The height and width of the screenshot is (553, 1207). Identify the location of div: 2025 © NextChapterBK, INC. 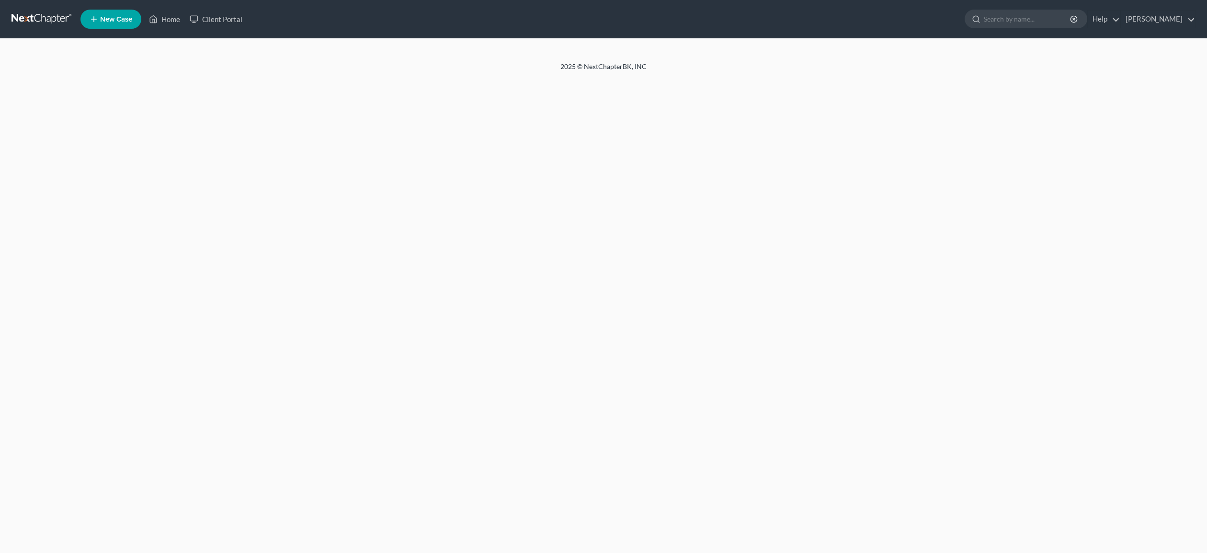
(603, 70).